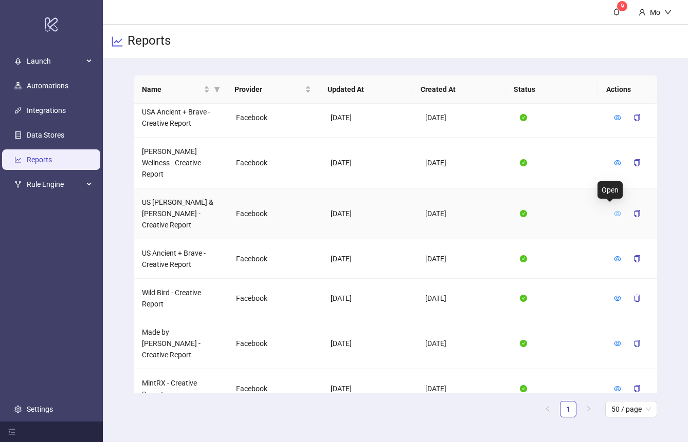  Describe the element at coordinates (623, 89) in the screenshot. I see `th: Actions` at that location.